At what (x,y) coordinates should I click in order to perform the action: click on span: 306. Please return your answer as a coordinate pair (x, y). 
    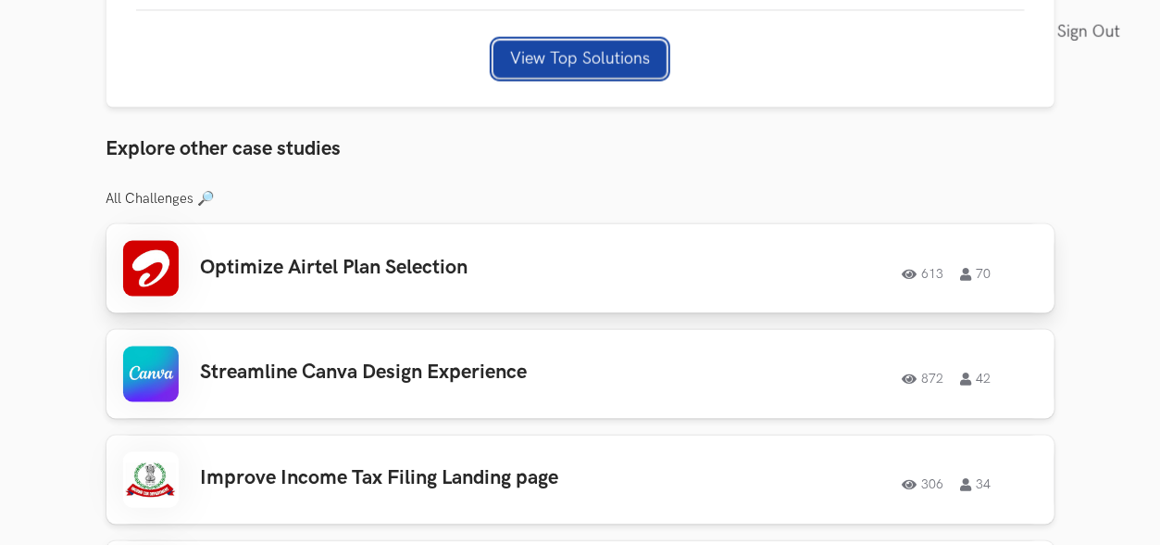
    Looking at the image, I should click on (923, 485).